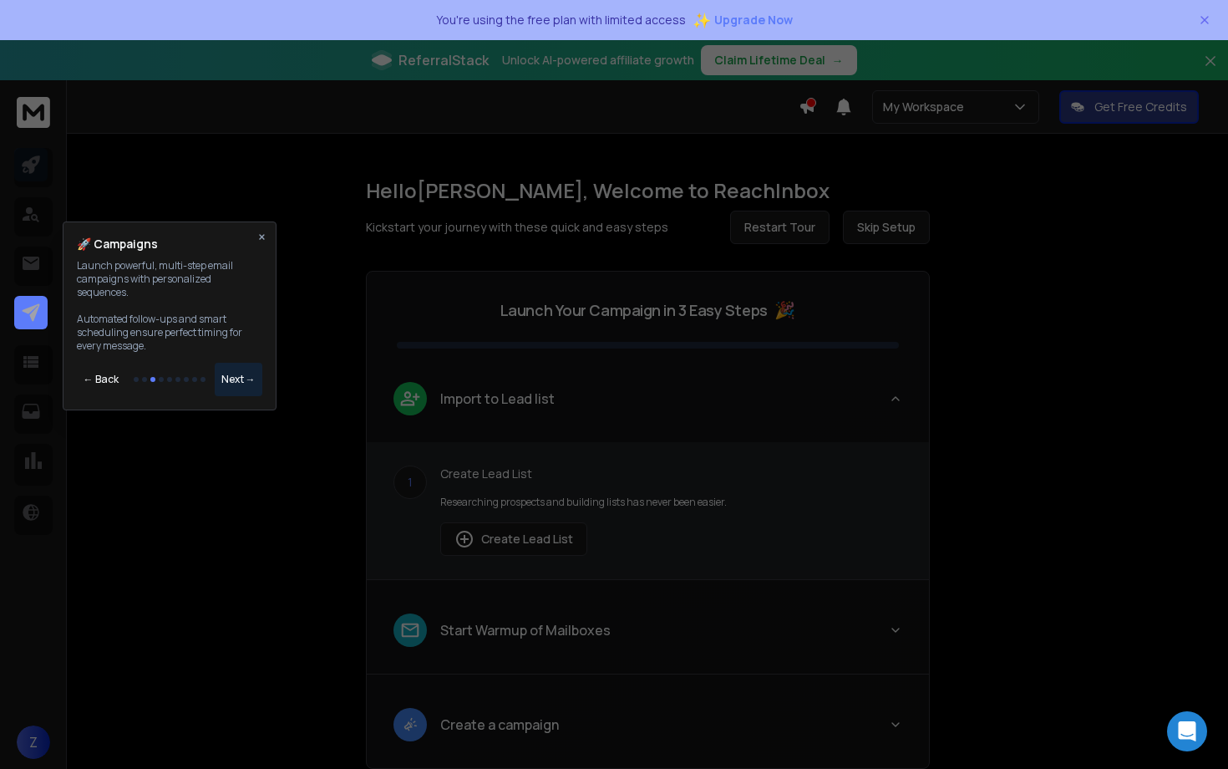 The height and width of the screenshot is (769, 1228). Describe the element at coordinates (671, 502) in the screenshot. I see `p: Researching prospects and building lists has never been easier.` at that location.